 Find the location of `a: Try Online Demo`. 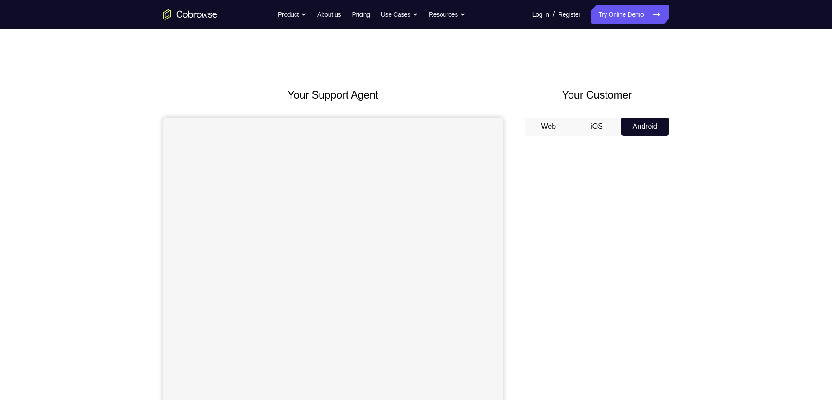

a: Try Online Demo is located at coordinates (630, 14).